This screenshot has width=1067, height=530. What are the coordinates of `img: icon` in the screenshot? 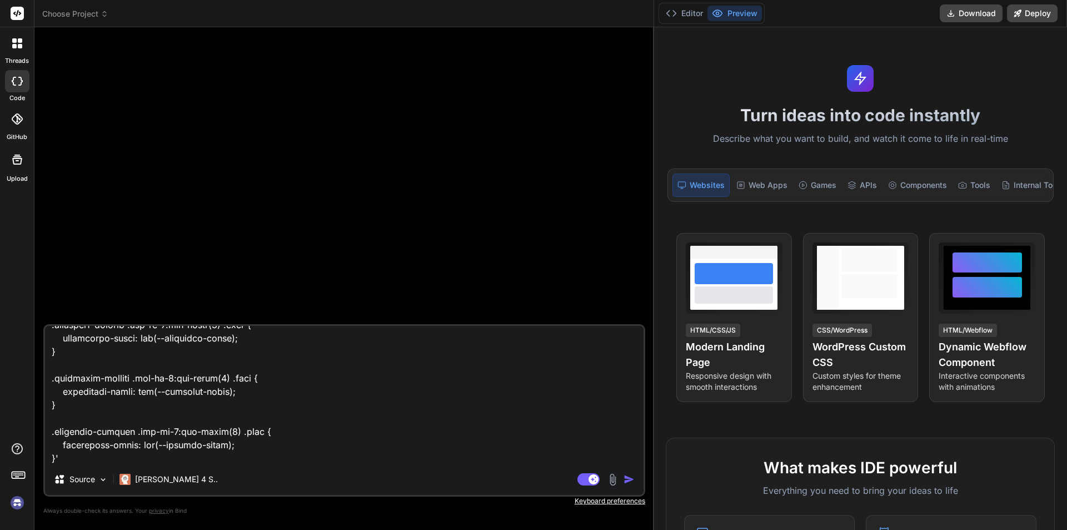 It's located at (629, 479).